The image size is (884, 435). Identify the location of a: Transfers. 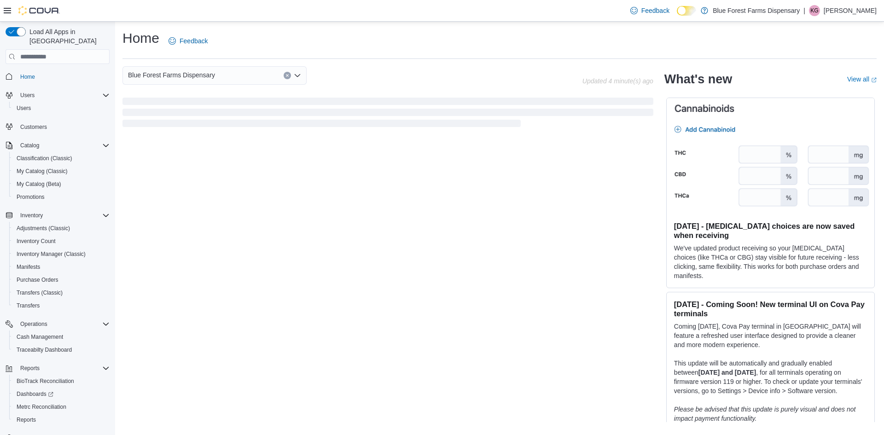
(28, 306).